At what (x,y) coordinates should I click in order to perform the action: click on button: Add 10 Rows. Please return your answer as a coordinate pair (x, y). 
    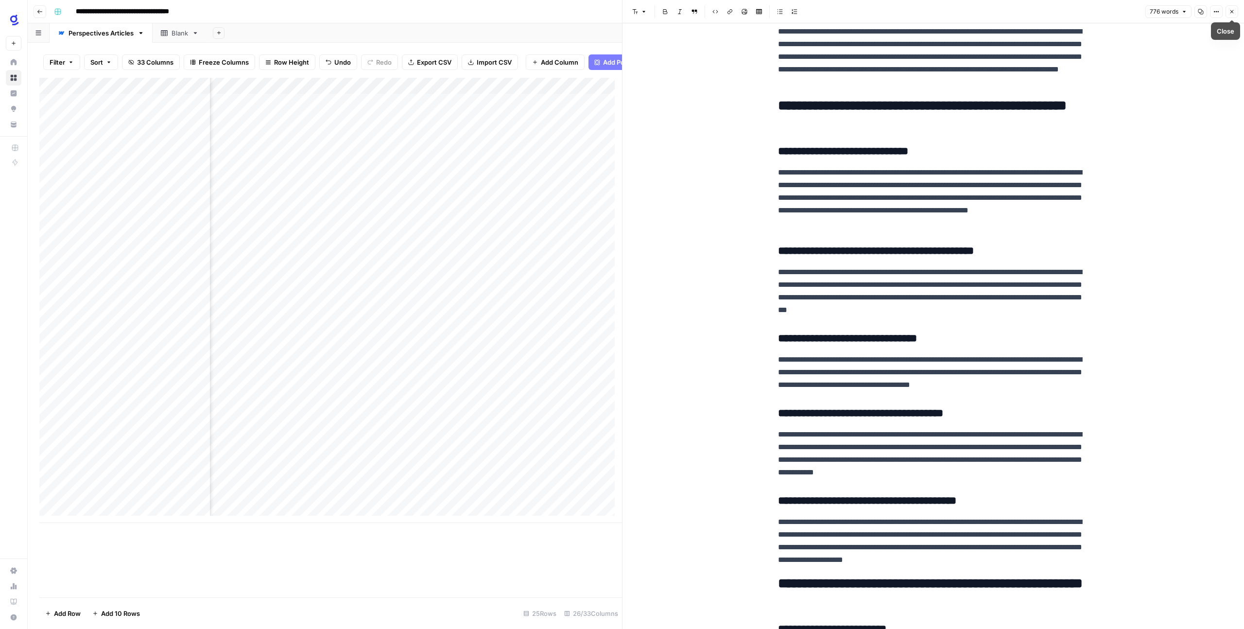
    Looking at the image, I should click on (116, 613).